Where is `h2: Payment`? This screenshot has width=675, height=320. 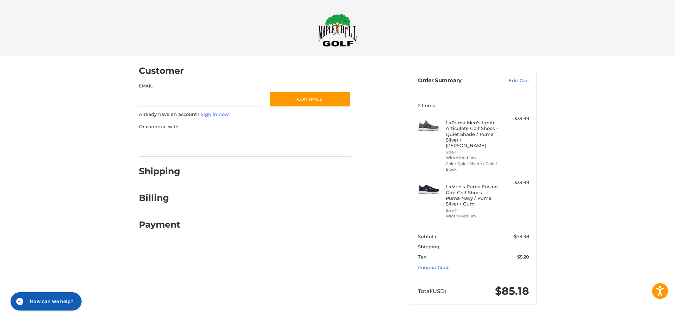 h2: Payment is located at coordinates (160, 225).